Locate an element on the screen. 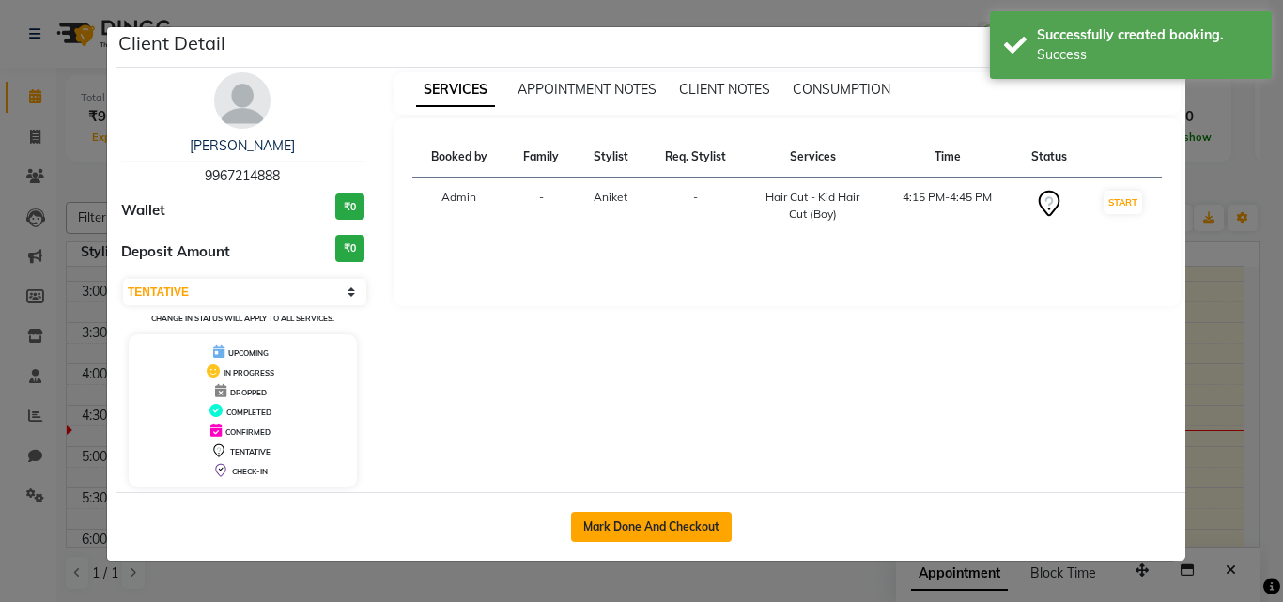  th: Time is located at coordinates (947, 157).